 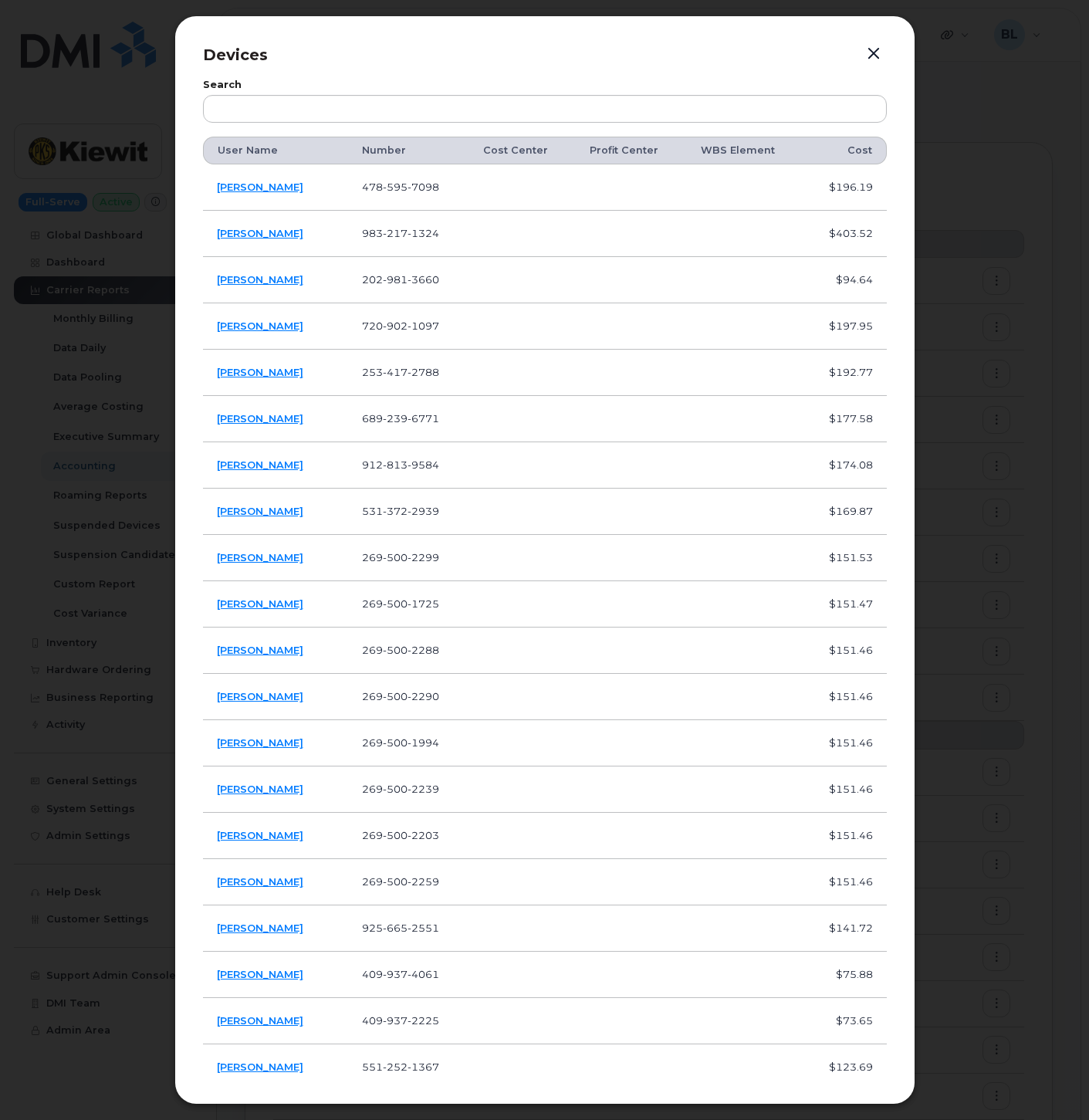 What do you see at coordinates (395, 233) in the screenshot?
I see `span: 217` at bounding box center [395, 233].